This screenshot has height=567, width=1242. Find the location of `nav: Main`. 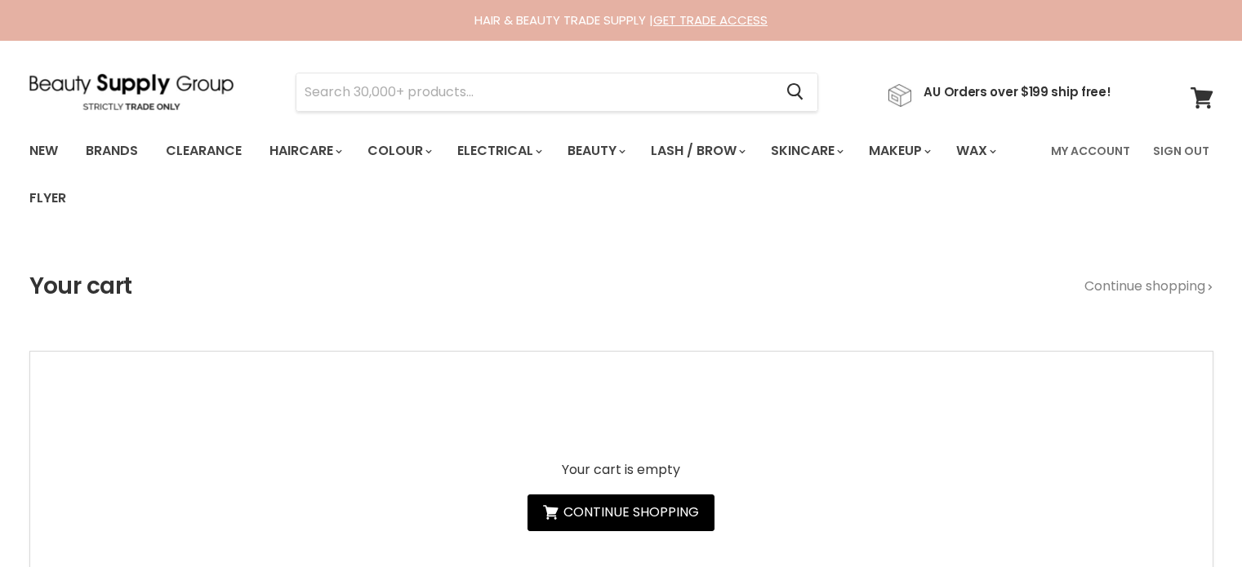

nav: Main is located at coordinates (621, 175).